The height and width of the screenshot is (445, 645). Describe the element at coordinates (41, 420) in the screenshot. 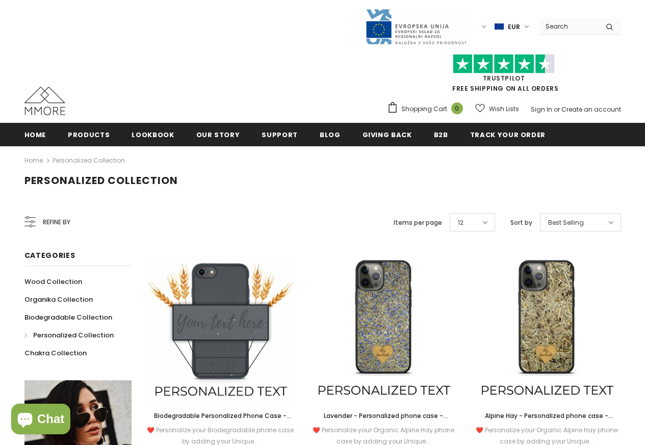

I see `inbox-online-store-chat: Shopify online store chat` at that location.